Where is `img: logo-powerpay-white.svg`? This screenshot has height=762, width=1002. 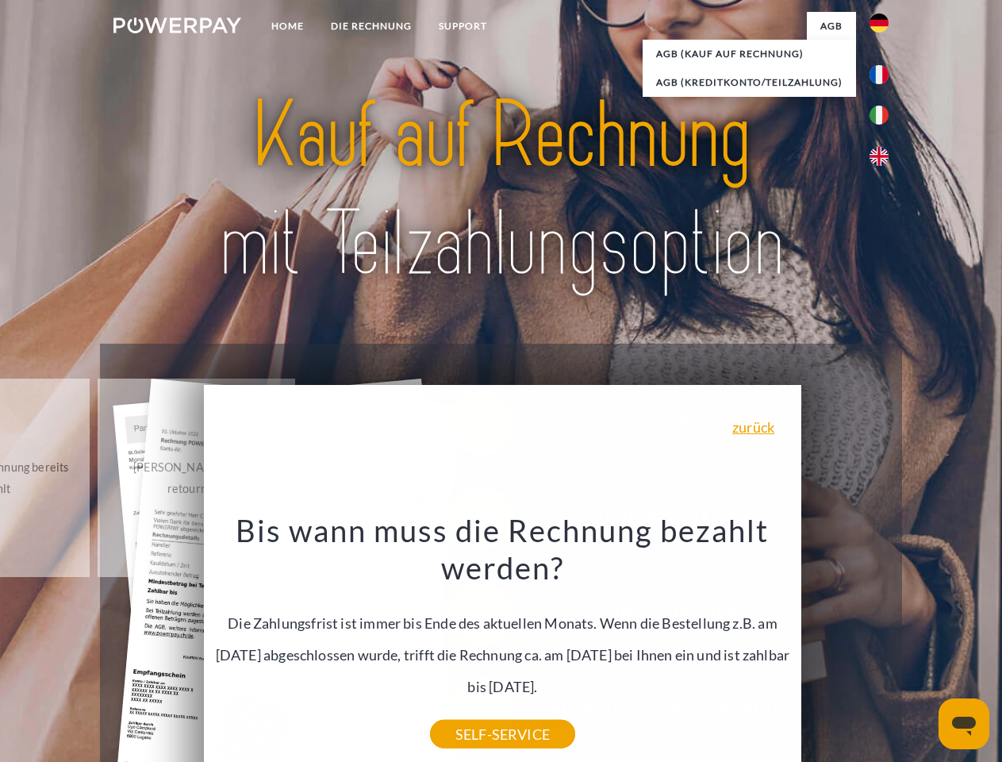 img: logo-powerpay-white.svg is located at coordinates (177, 25).